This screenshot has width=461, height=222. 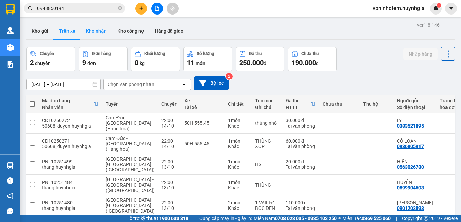 What do you see at coordinates (10, 9) in the screenshot?
I see `img: logo-vxr` at bounding box center [10, 9].